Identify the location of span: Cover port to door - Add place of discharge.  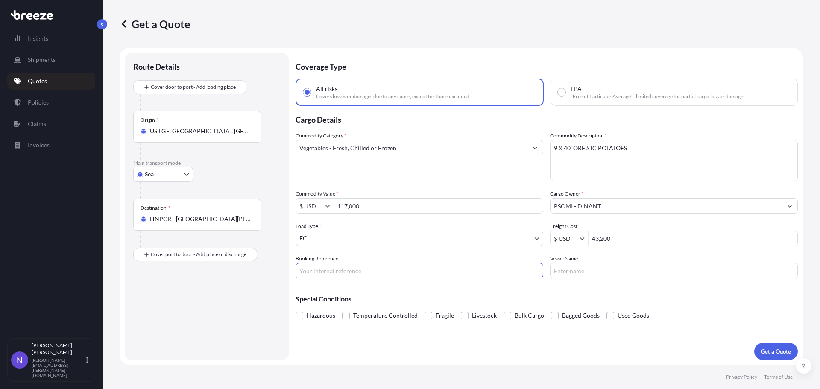
(199, 255).